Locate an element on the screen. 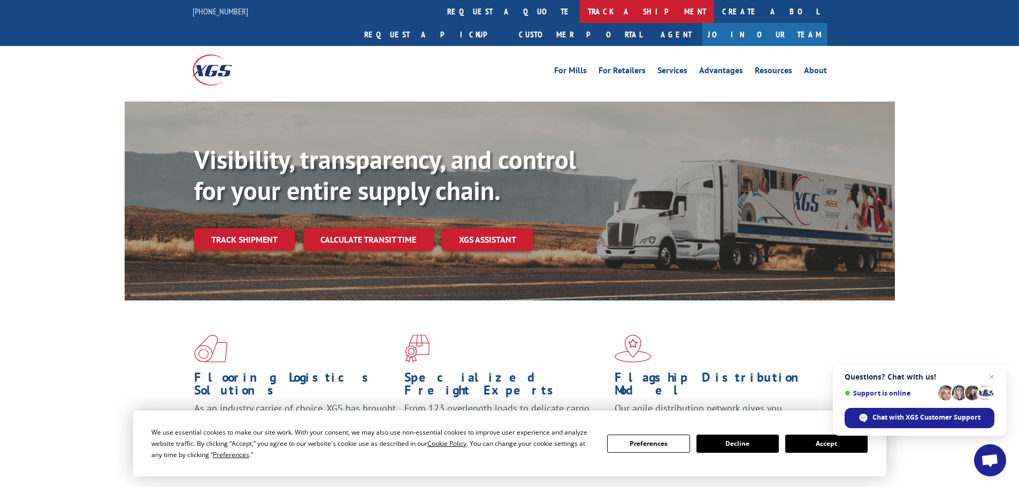 The image size is (1019, 487). a: Advantages is located at coordinates (721, 72).